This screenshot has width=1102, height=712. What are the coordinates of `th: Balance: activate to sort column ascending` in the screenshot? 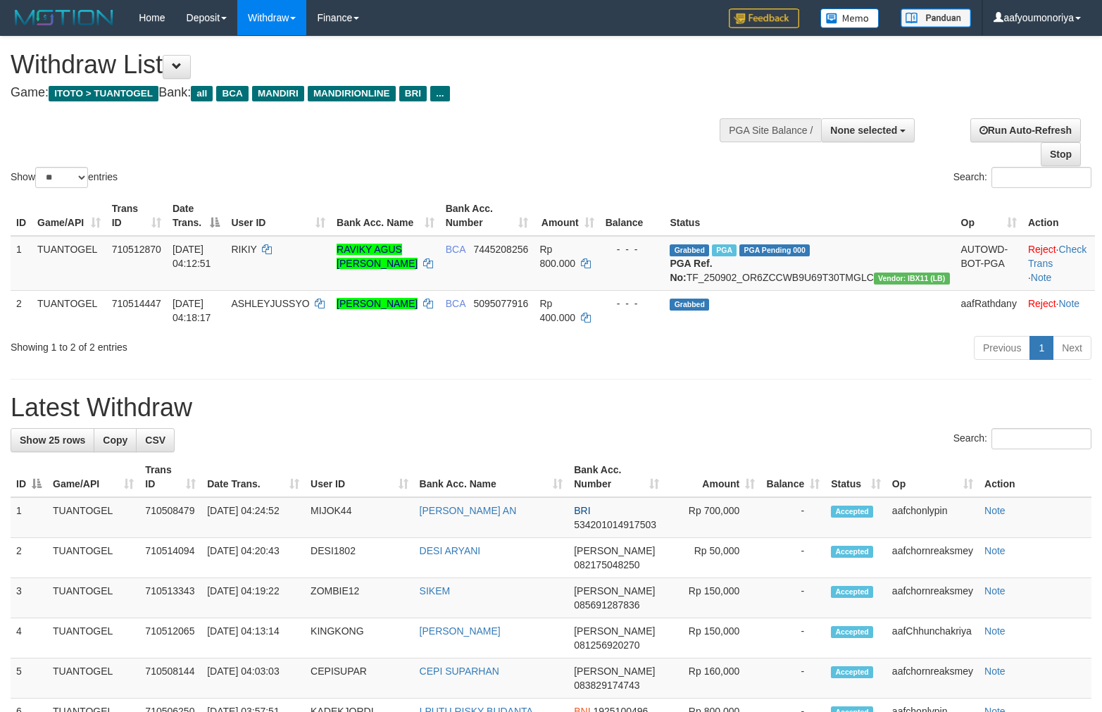 It's located at (793, 477).